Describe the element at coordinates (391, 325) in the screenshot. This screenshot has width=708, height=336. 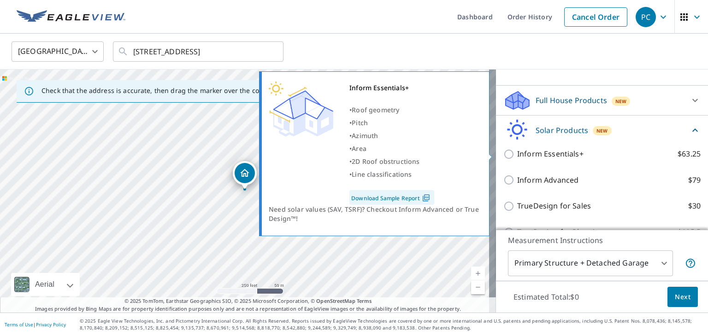
I see `p: © 2025 Eagle View Technologies, Inc. and Pictometry International Corp. All Rights Reserved. Repo...` at that location.